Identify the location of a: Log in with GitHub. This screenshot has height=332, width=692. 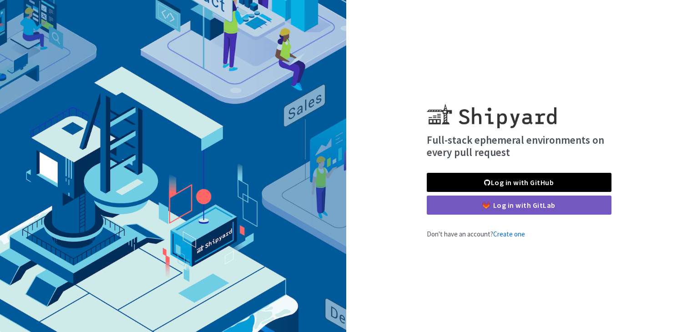
(519, 182).